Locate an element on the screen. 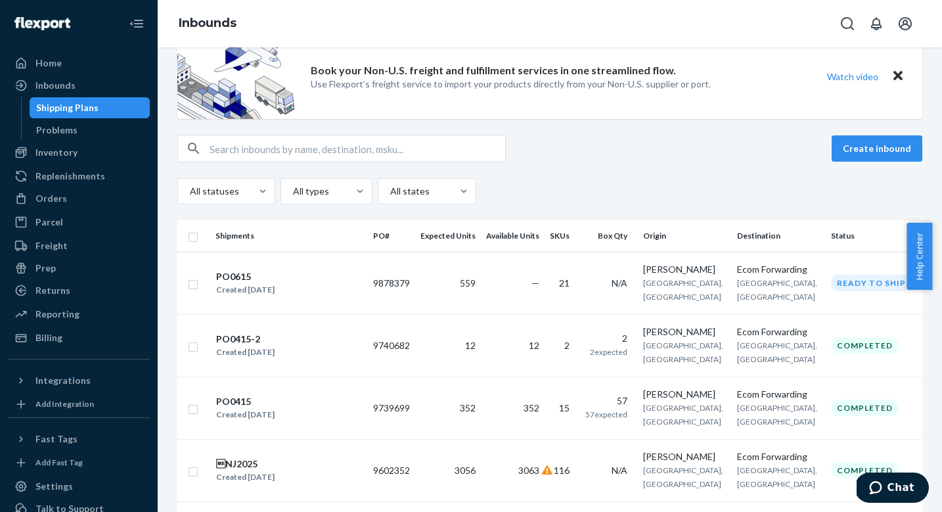  th: Available Units is located at coordinates (512, 236).